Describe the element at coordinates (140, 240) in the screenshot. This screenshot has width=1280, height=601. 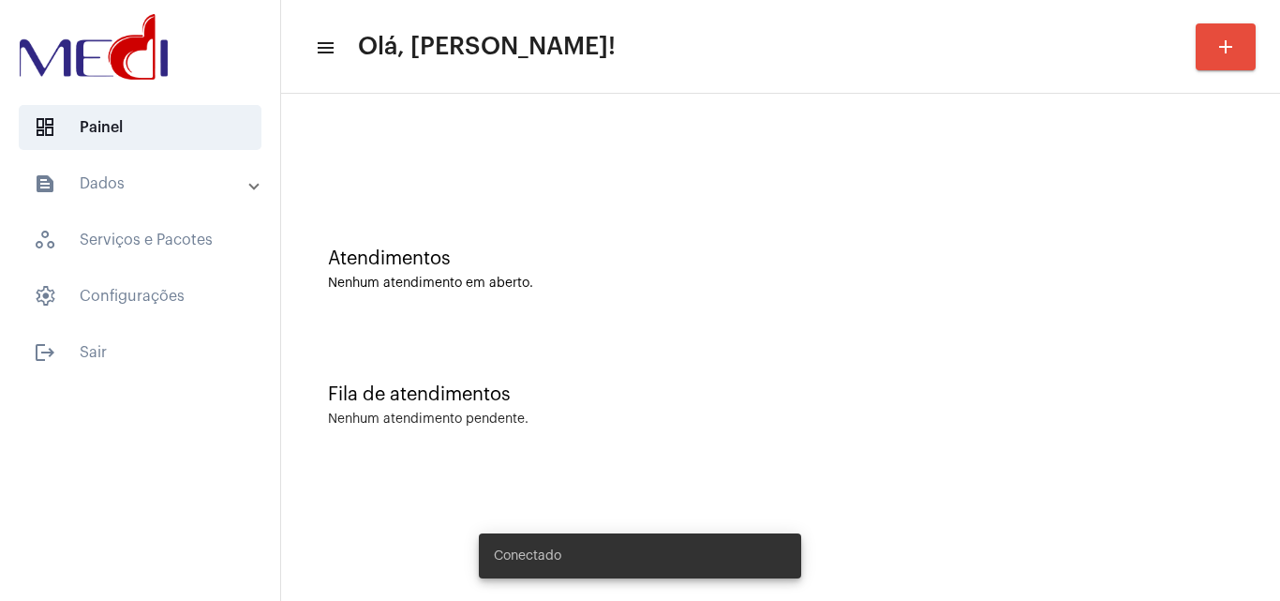
I see `span: Serviços e Pacotes` at that location.